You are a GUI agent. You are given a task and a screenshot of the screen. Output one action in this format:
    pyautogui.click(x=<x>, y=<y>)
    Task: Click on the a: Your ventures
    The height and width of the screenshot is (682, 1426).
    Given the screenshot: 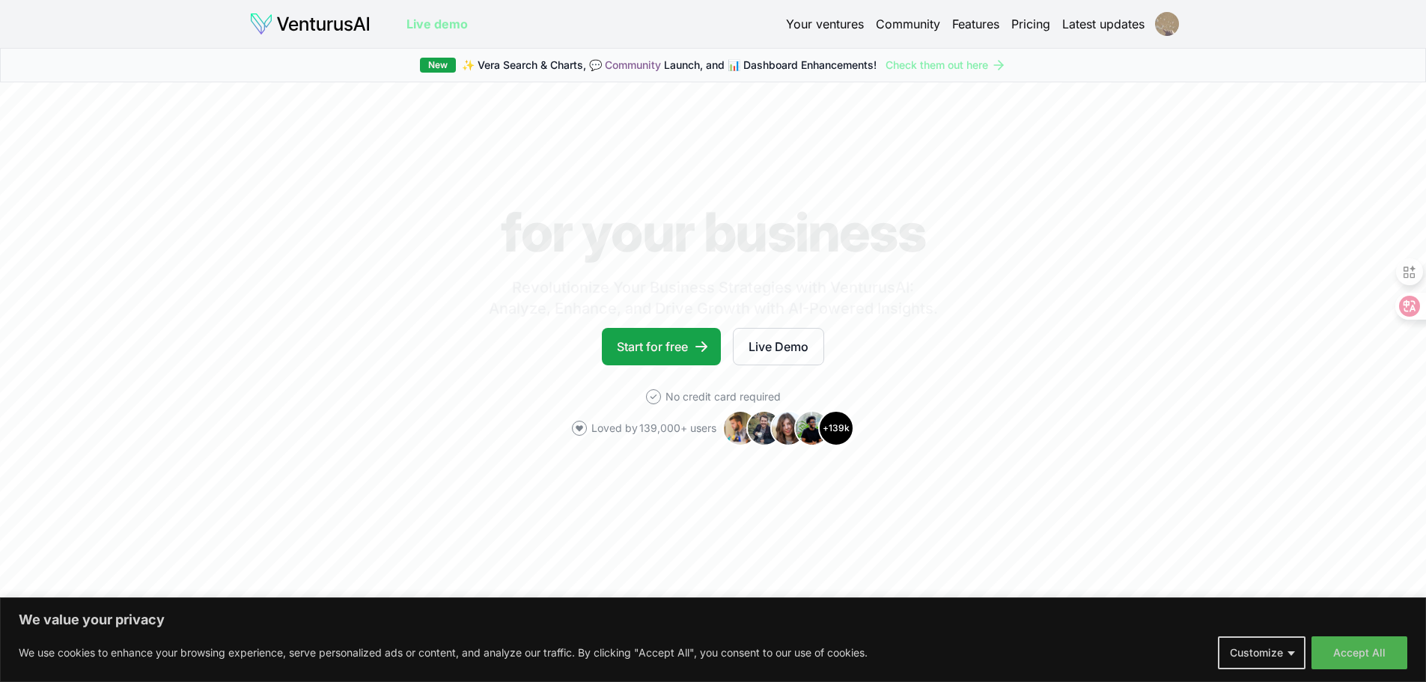 What is the action you would take?
    pyautogui.click(x=825, y=24)
    